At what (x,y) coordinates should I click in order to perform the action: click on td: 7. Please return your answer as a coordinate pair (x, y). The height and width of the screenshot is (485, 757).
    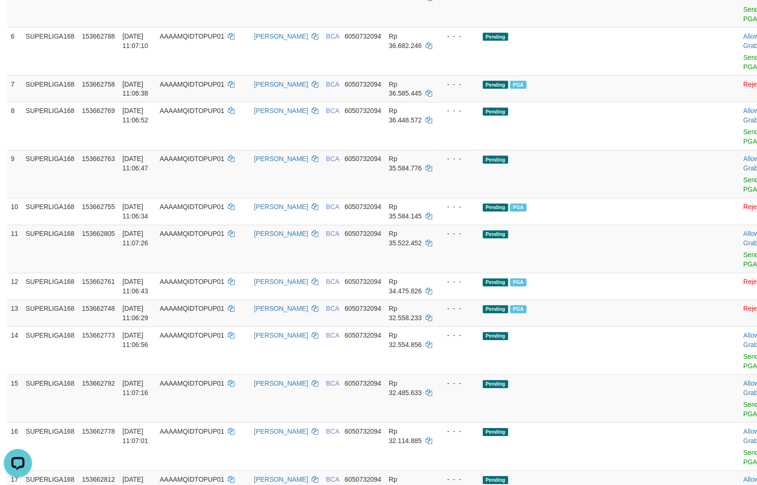
    Looking at the image, I should click on (15, 88).